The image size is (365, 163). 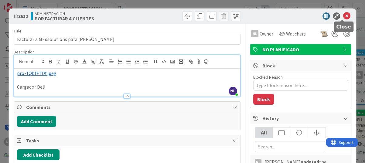 What do you see at coordinates (296, 34) in the screenshot?
I see `span: Watchers` at bounding box center [296, 34].